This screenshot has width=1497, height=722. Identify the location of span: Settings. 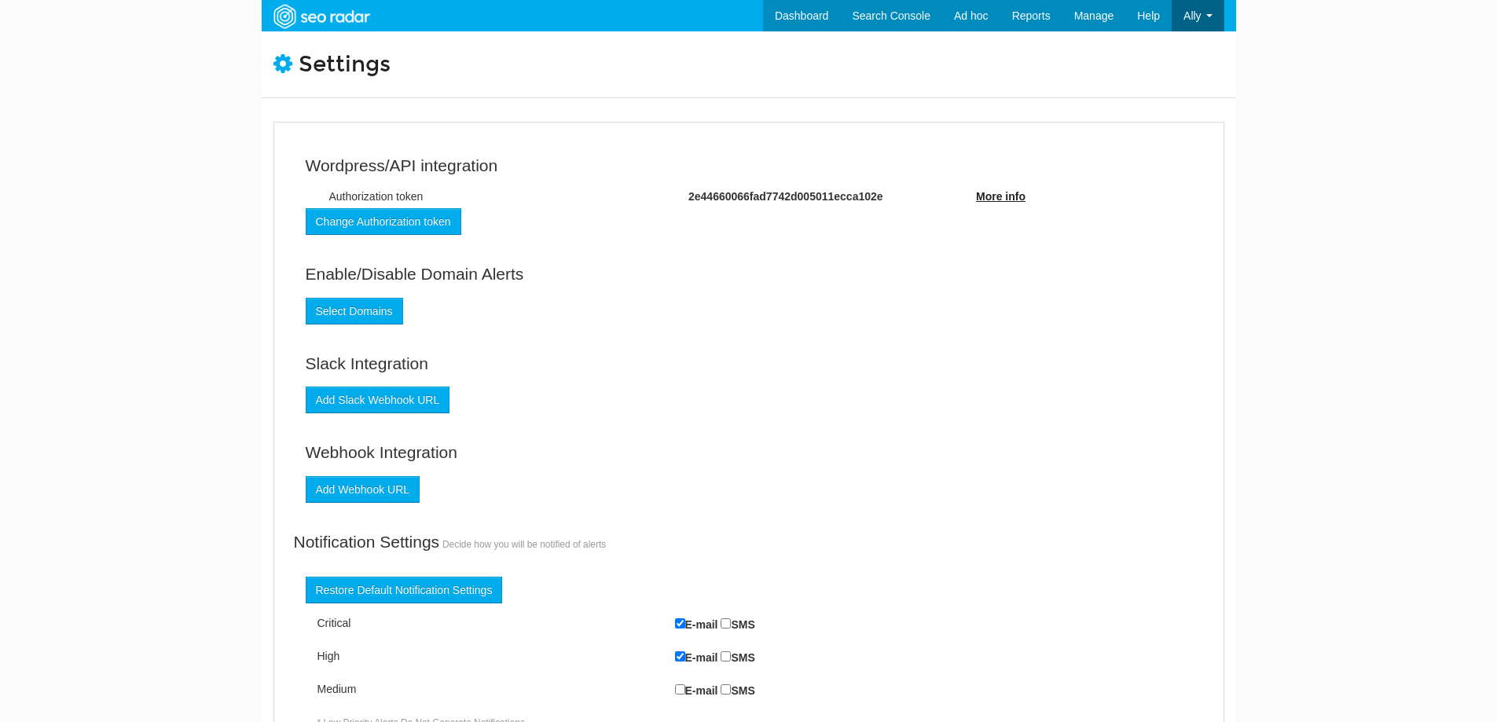
(344, 64).